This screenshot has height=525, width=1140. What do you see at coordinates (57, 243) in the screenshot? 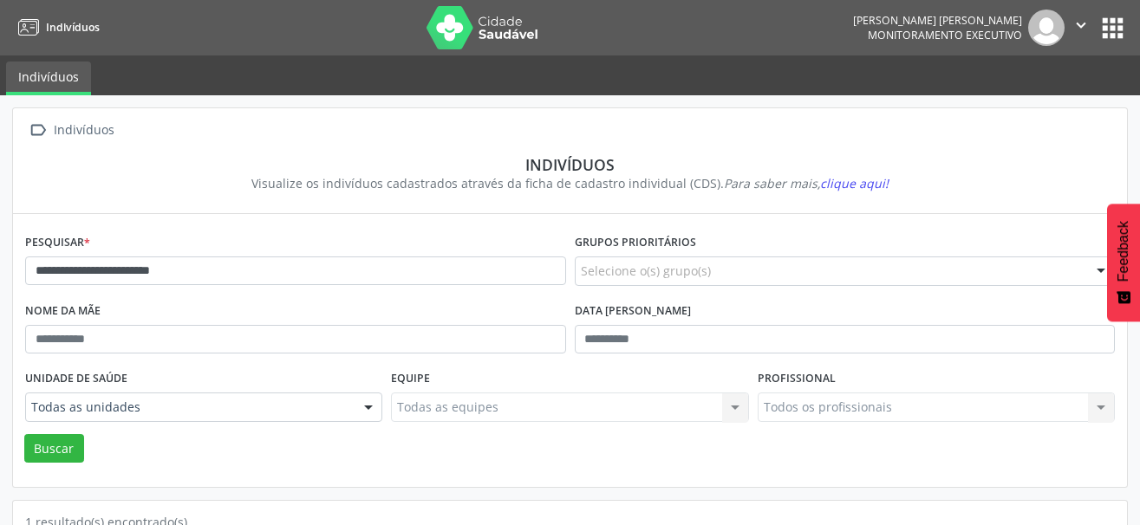
I see `label: Pesquisar` at bounding box center [57, 243].